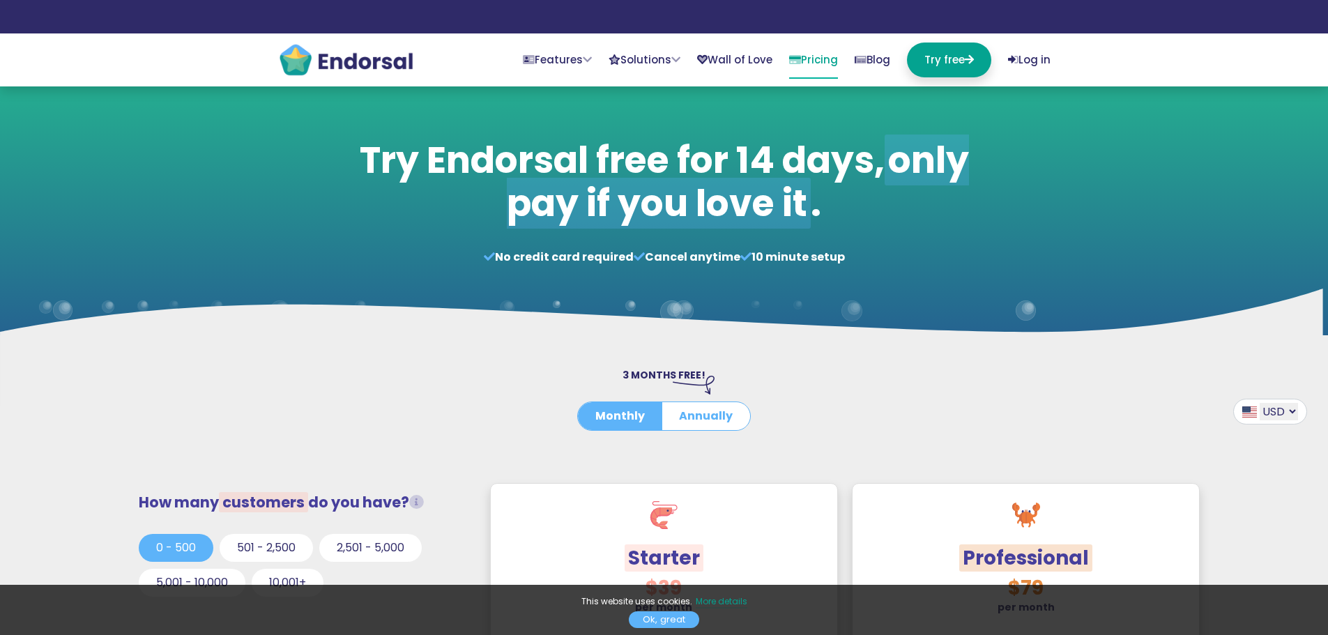 This screenshot has width=1328, height=635. Describe the element at coordinates (287, 583) in the screenshot. I see `button: 10,001+` at that location.